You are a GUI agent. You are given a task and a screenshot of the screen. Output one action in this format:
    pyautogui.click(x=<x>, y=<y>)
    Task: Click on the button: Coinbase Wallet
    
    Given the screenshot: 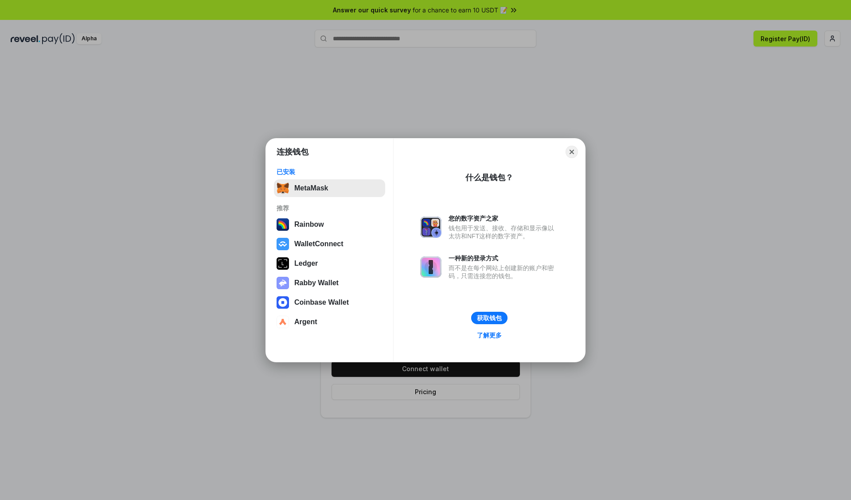 What is the action you would take?
    pyautogui.click(x=329, y=303)
    